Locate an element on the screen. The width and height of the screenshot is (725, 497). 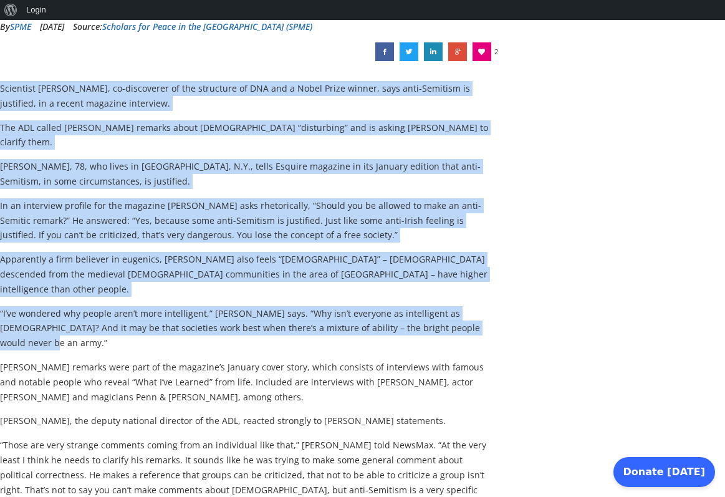
span: 2 is located at coordinates (496, 52).